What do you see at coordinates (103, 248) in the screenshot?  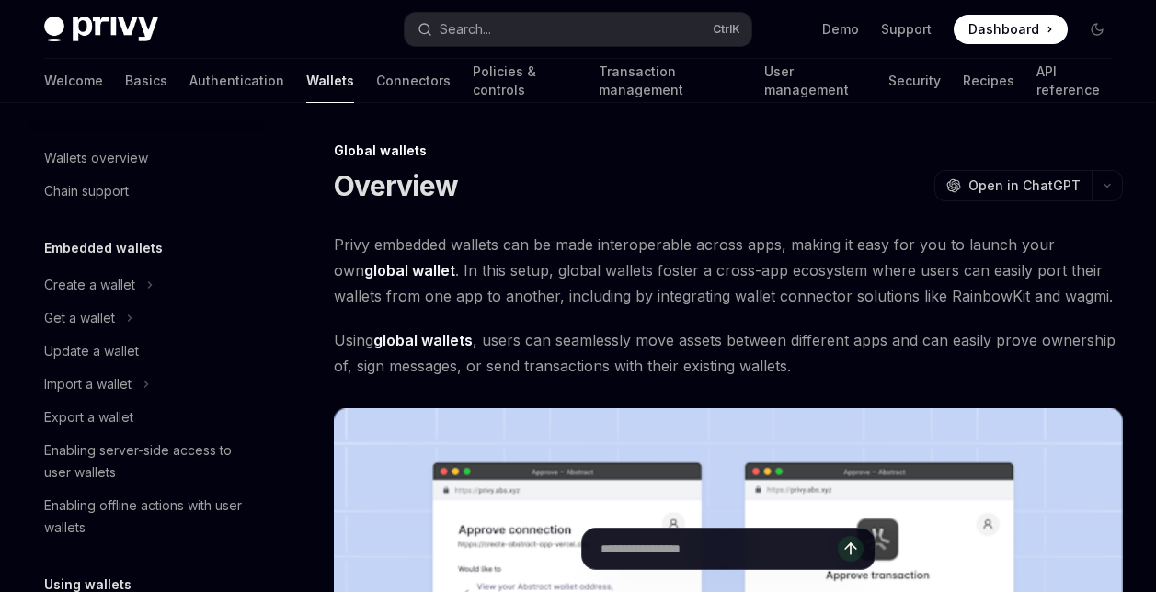 I see `h5: Embedded wallets` at bounding box center [103, 248].